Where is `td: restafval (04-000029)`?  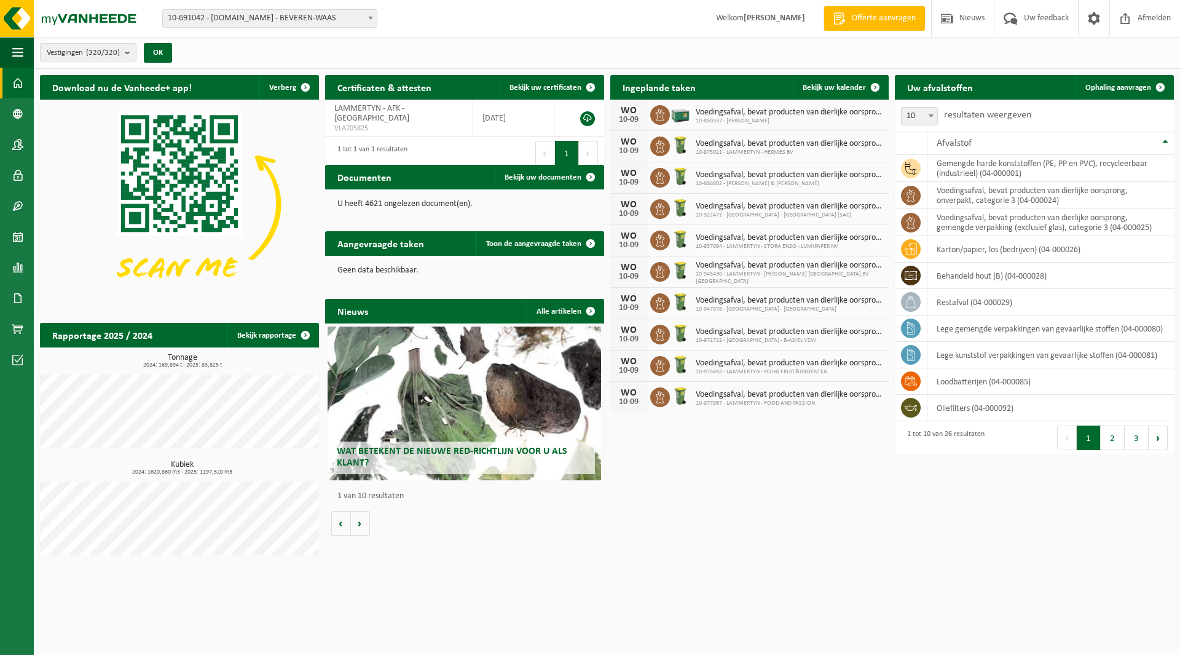
td: restafval (04-000029) is located at coordinates (1051, 302).